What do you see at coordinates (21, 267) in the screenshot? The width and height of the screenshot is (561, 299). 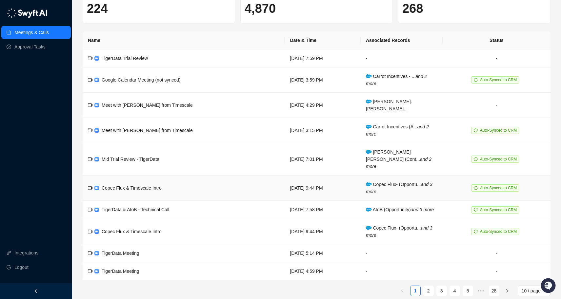 I see `span: Logout` at bounding box center [21, 267].